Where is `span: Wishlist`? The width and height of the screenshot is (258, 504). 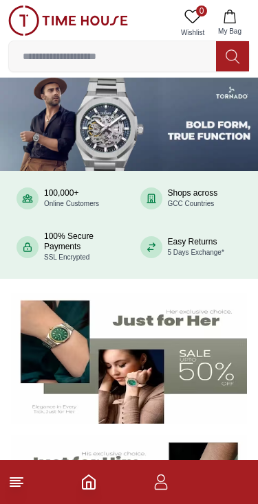 span: Wishlist is located at coordinates (192, 32).